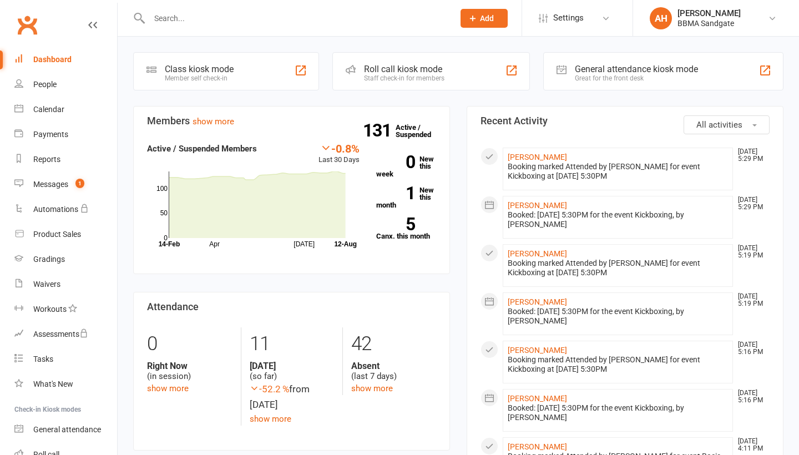  What do you see at coordinates (66, 359) in the screenshot?
I see `a: Tasks` at bounding box center [66, 359].